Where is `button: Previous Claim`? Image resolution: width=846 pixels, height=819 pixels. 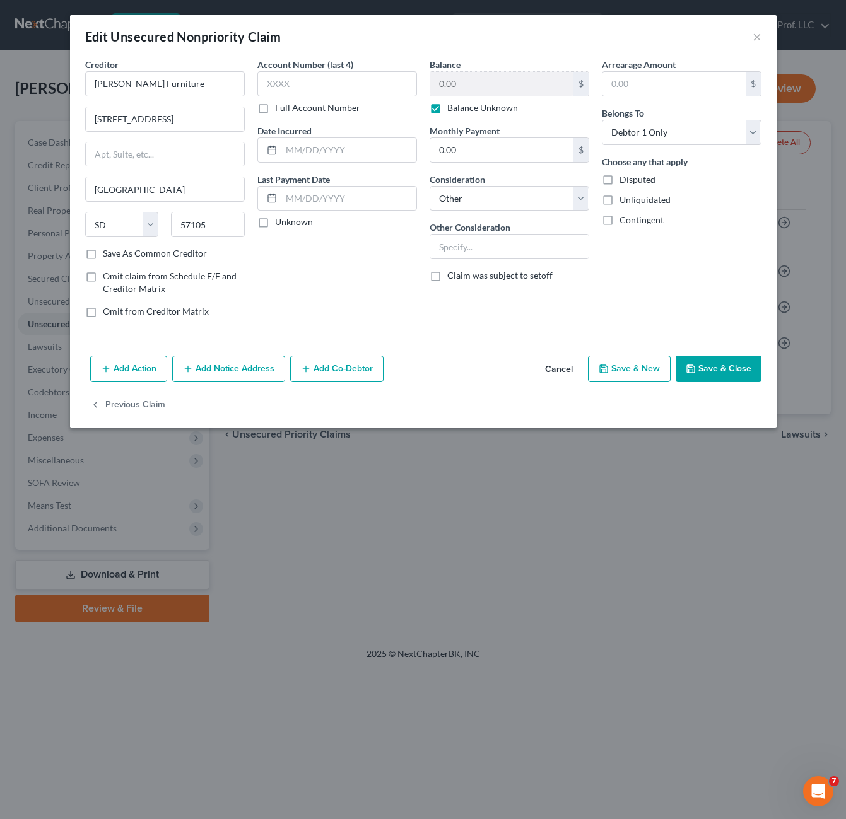
button: Previous Claim is located at coordinates (127, 406).